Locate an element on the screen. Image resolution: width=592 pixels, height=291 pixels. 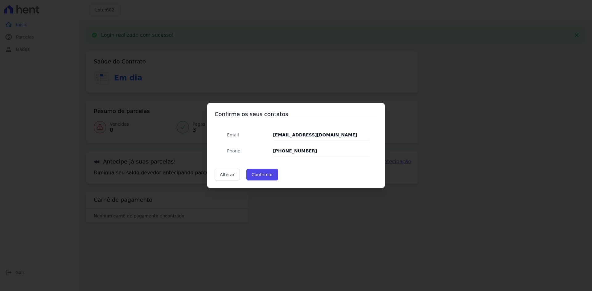
span: translation missing: pt-BR.public.contracts.modal.confirmation.email is located at coordinates (233, 135).